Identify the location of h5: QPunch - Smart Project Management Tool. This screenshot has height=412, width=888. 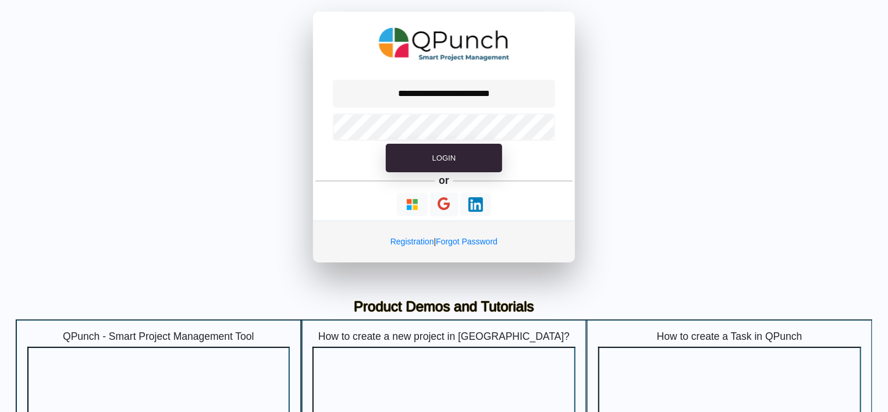
(159, 337).